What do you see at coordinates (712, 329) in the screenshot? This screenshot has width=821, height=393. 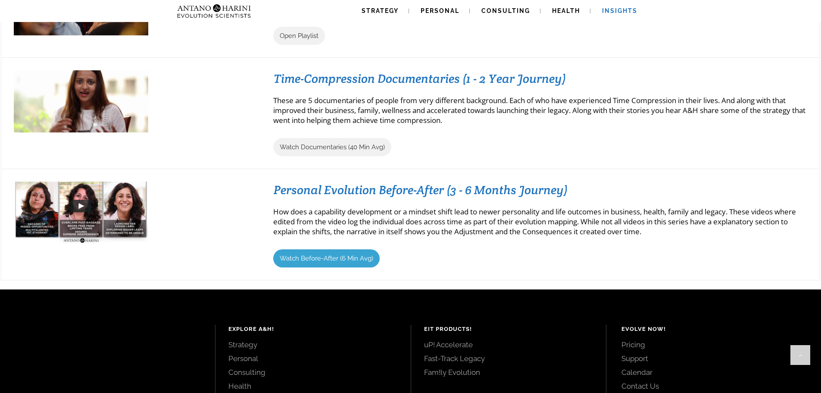 I see `h4: Evolve Now!` at bounding box center [712, 329].